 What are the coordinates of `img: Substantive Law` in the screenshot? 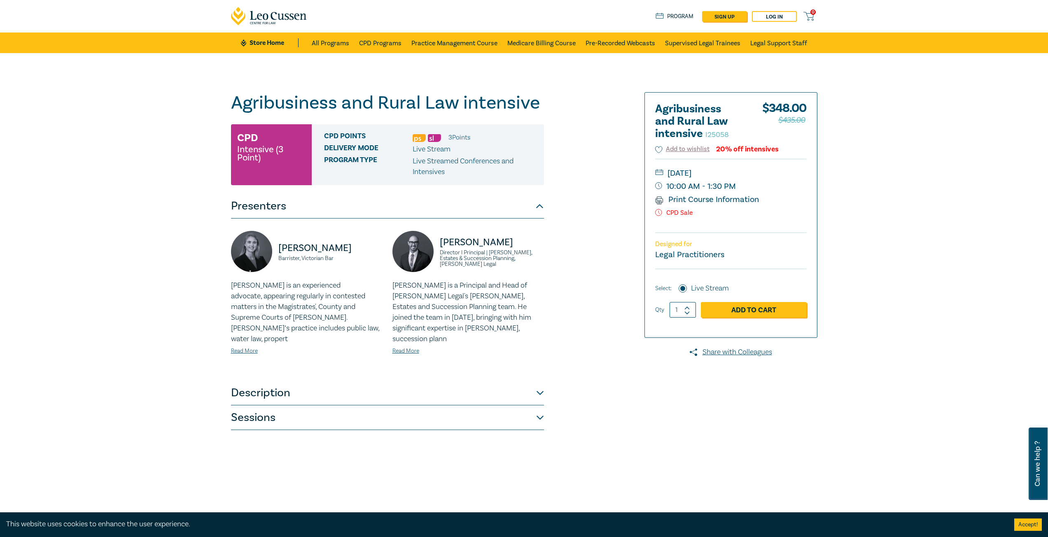 It's located at (434, 138).